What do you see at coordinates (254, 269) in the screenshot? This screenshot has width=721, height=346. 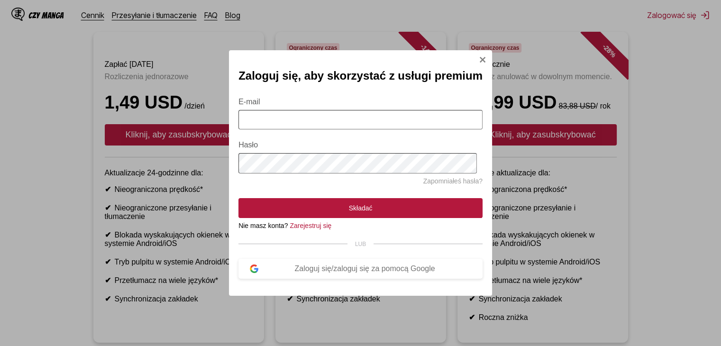 I see `img: logo Google` at bounding box center [254, 269].